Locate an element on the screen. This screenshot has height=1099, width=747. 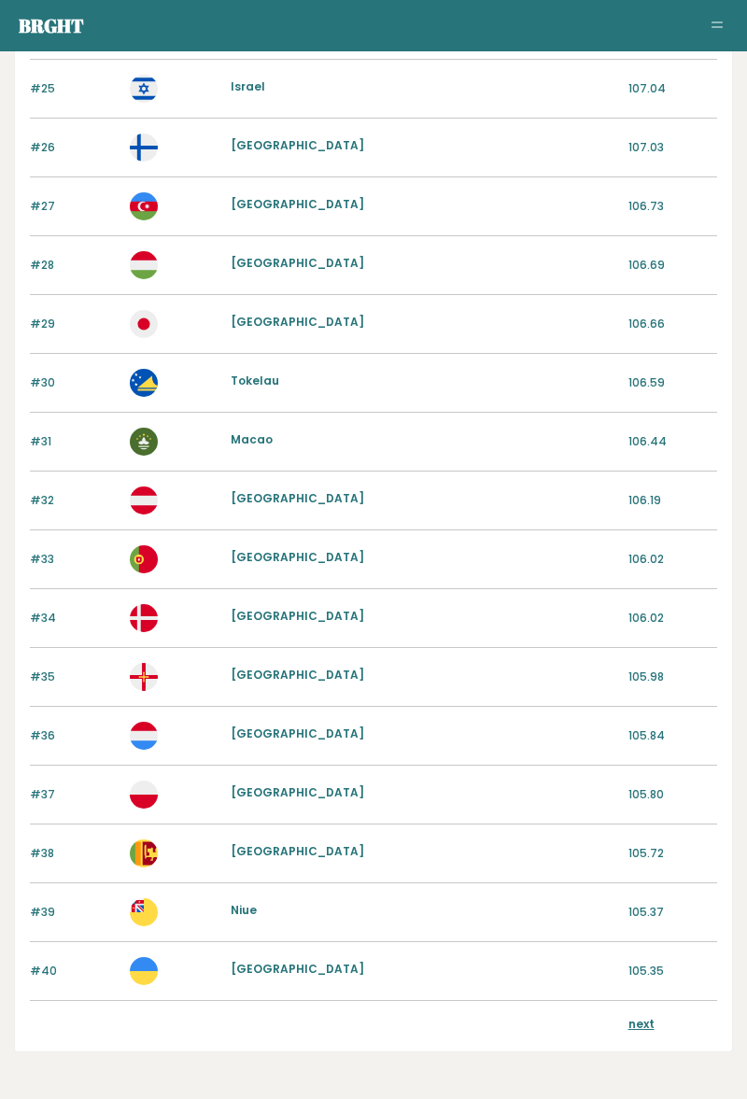
p: 106.66 is located at coordinates (672, 324).